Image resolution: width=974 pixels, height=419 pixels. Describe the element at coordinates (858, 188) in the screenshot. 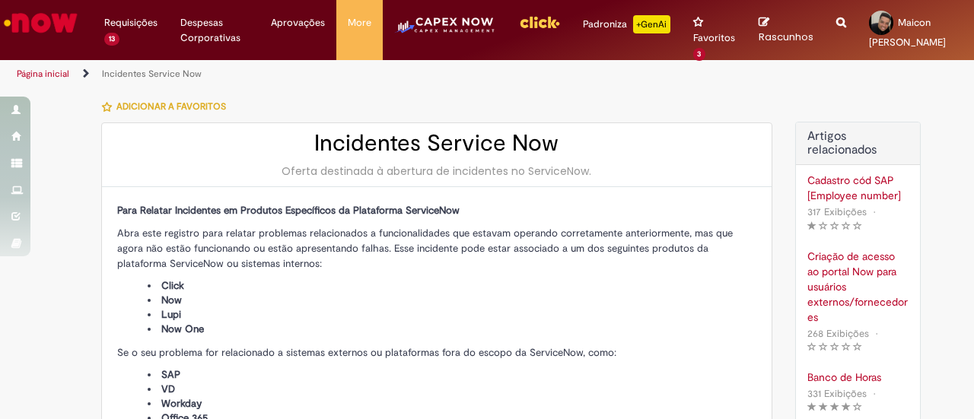

I see `a: Cadastro cód SAP [Employee number]` at that location.